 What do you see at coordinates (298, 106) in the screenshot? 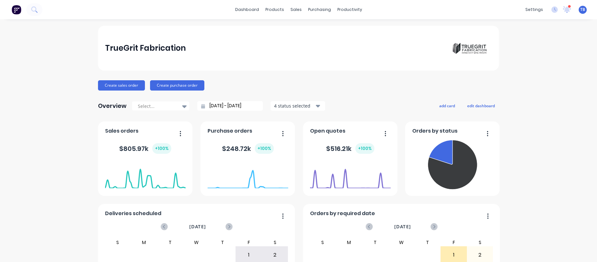
I see `button: 4 status selected` at bounding box center [298, 106].